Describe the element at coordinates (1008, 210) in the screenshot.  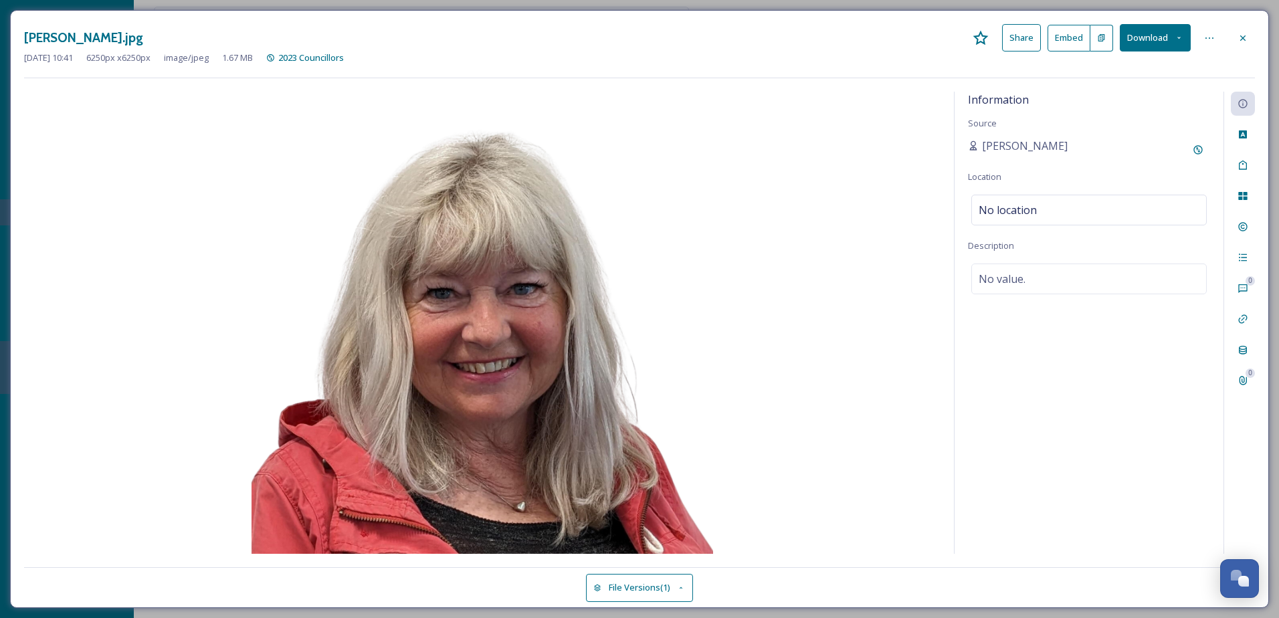
I see `span: No location` at that location.